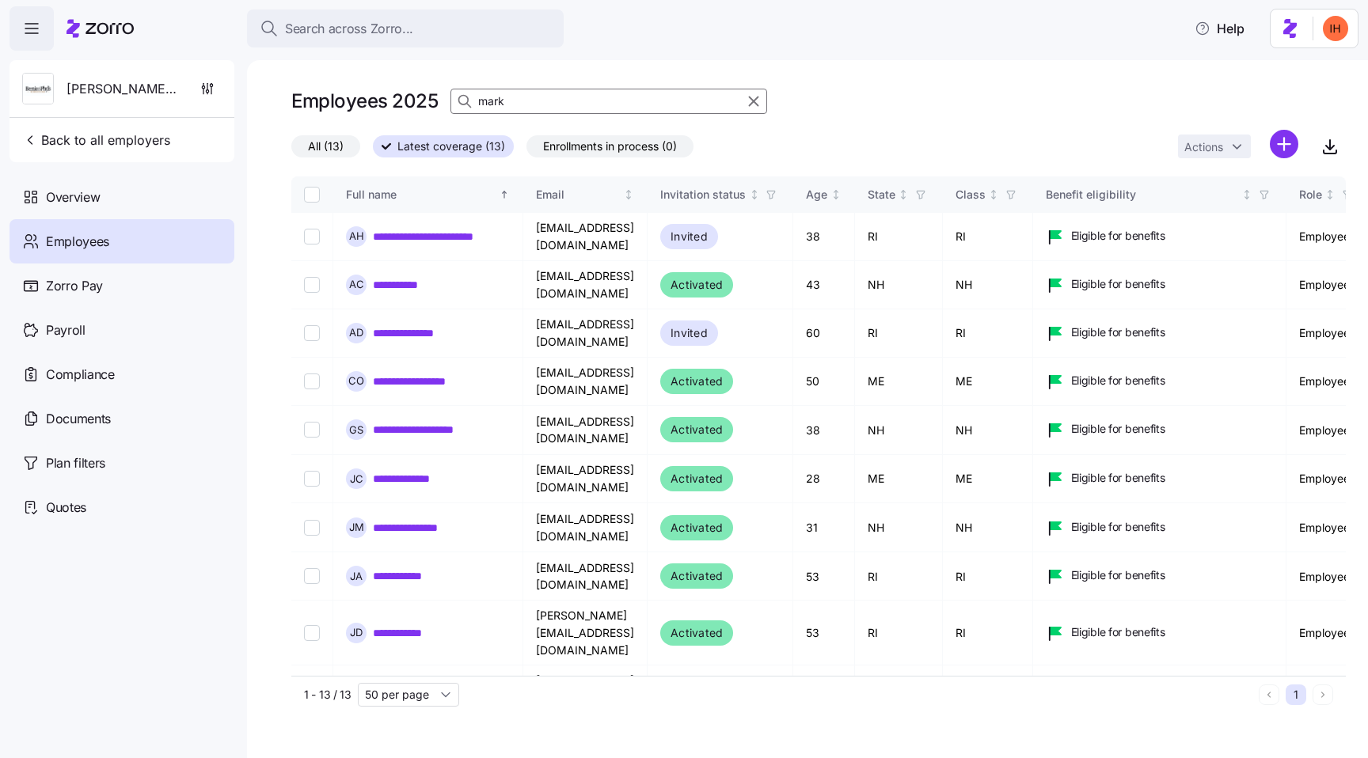  Describe the element at coordinates (356, 332) in the screenshot. I see `span: A D` at that location.